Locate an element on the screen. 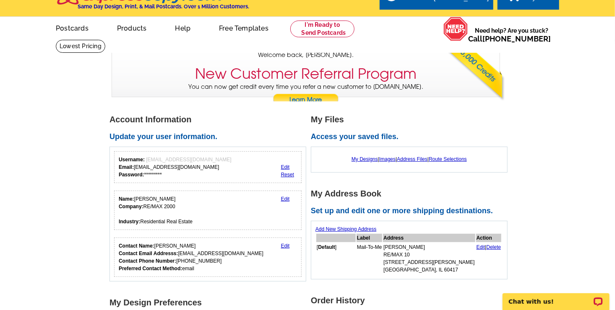  th: Label is located at coordinates (369, 238).